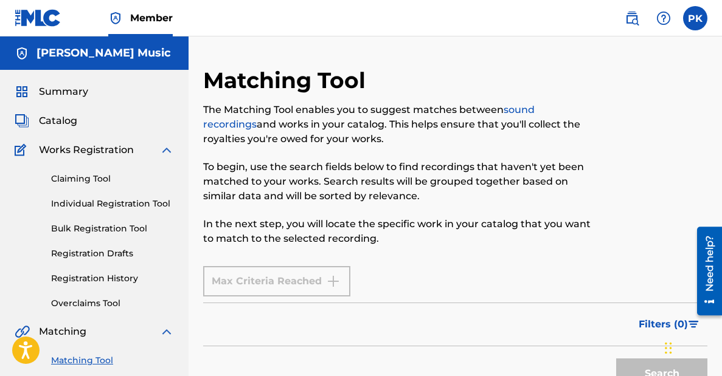  What do you see at coordinates (112, 204) in the screenshot?
I see `a: Individual Registration Tool` at bounding box center [112, 204].